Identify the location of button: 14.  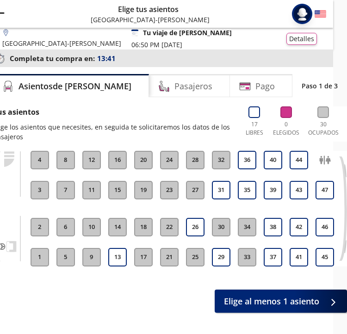
(118, 227).